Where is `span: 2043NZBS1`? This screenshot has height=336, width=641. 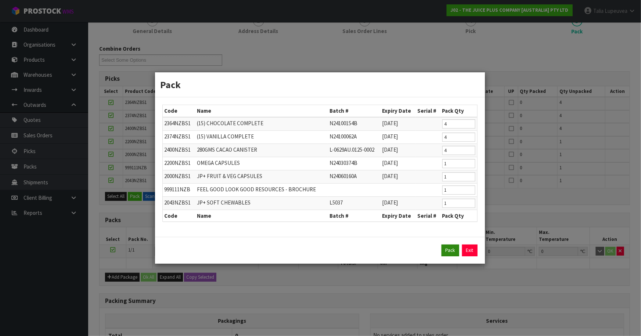
span: 2043NZBS1 is located at coordinates (178, 202).